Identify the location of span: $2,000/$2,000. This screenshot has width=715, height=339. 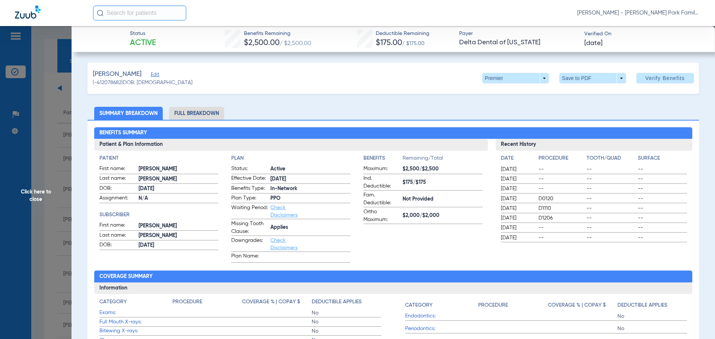
(442, 215).